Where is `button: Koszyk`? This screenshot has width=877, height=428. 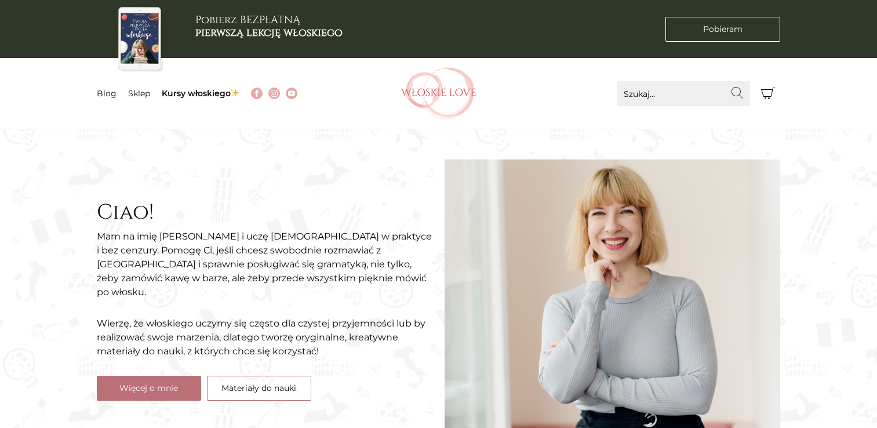 button: Koszyk is located at coordinates (768, 93).